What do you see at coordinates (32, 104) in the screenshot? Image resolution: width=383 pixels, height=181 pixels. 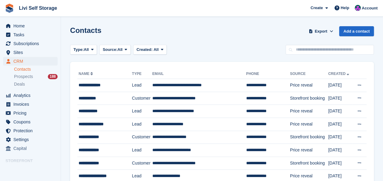 I see `span: Invoices` at bounding box center [32, 104].